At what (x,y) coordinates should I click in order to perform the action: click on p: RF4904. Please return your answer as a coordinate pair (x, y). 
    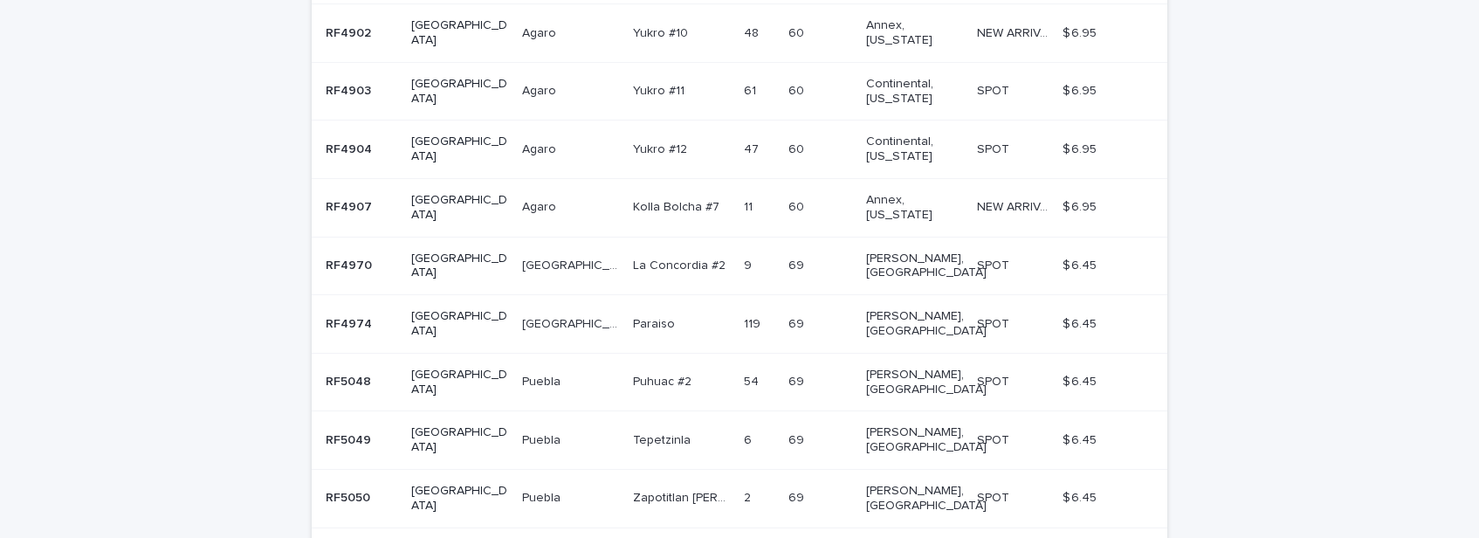
    Looking at the image, I should click on (350, 148).